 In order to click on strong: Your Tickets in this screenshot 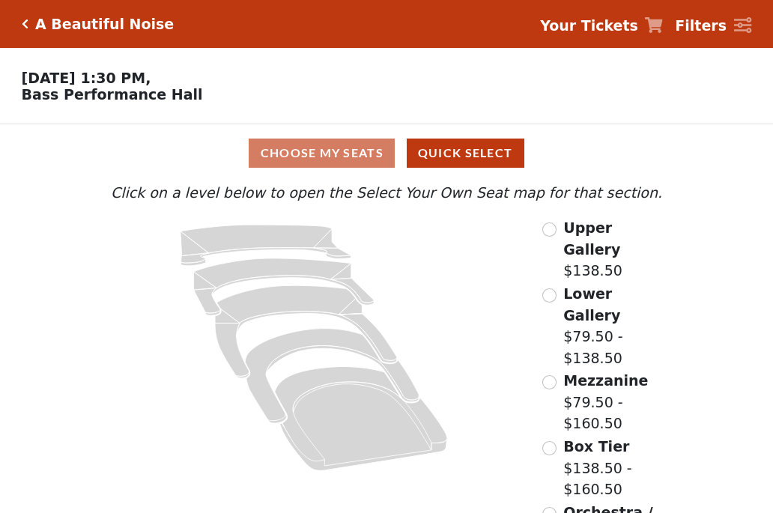, I will do `click(589, 25)`.